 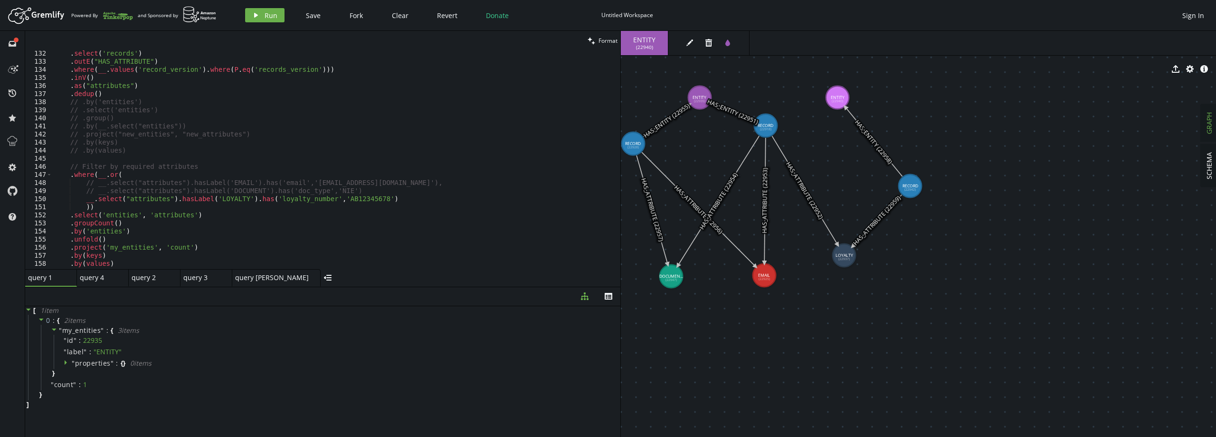 What do you see at coordinates (447, 15) in the screenshot?
I see `span: Revert` at bounding box center [447, 15].